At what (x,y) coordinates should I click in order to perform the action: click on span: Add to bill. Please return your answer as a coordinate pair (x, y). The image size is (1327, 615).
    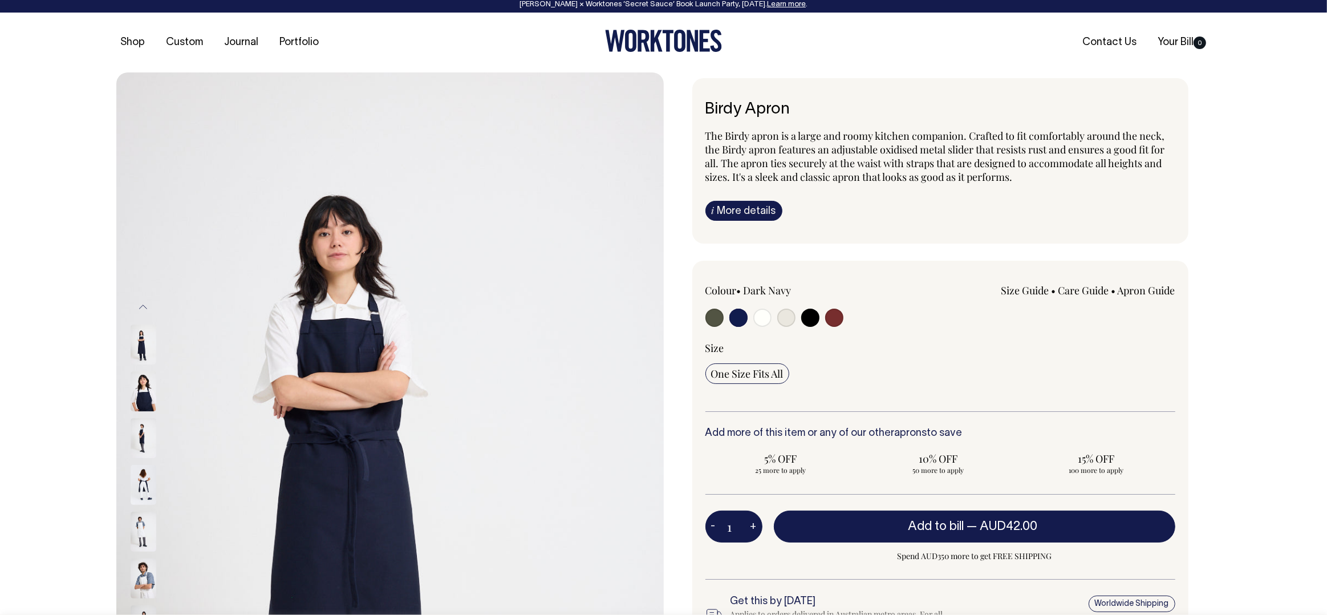
    Looking at the image, I should click on (936, 526).